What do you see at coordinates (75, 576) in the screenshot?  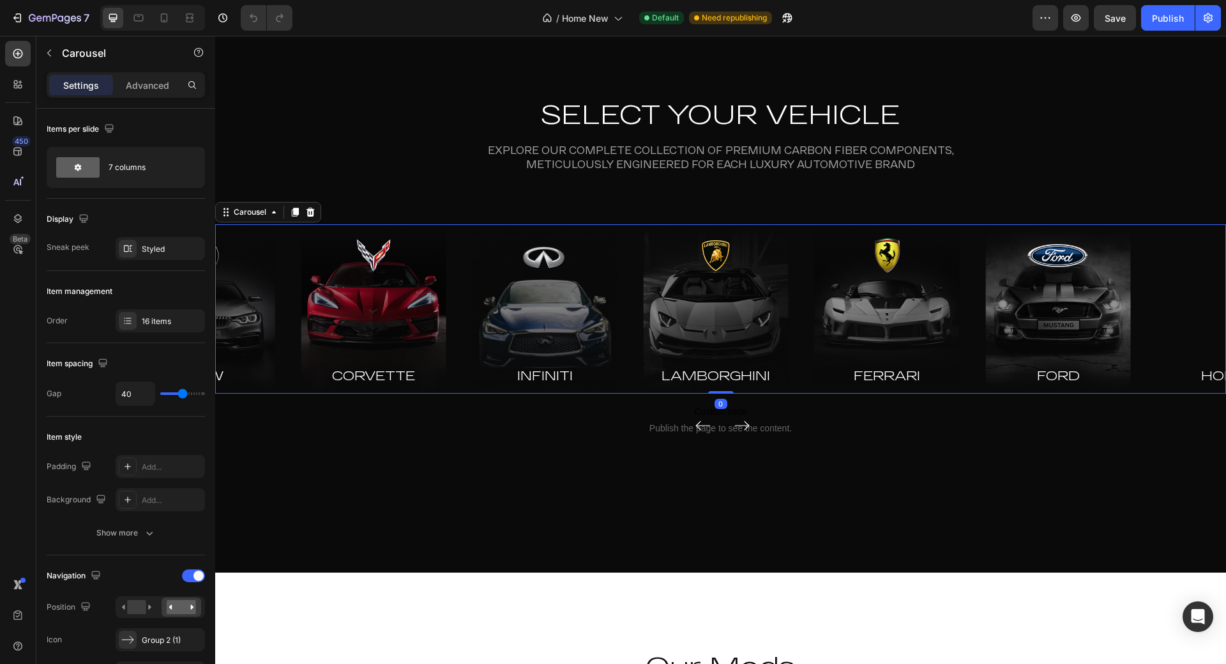 I see `div: Navigation` at bounding box center [75, 576].